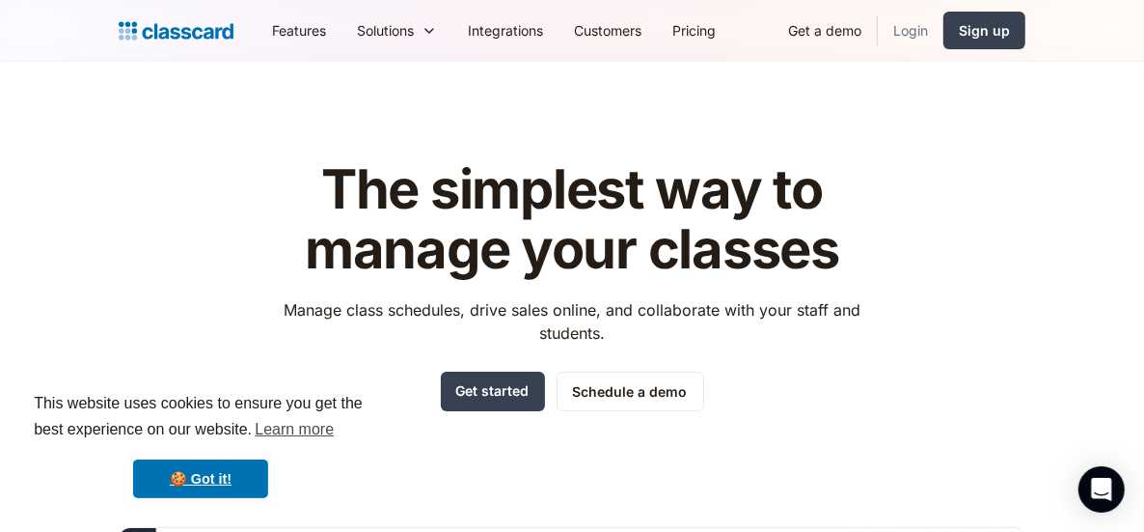 The width and height of the screenshot is (1144, 532). What do you see at coordinates (984, 30) in the screenshot?
I see `a: Sign up` at bounding box center [984, 30].